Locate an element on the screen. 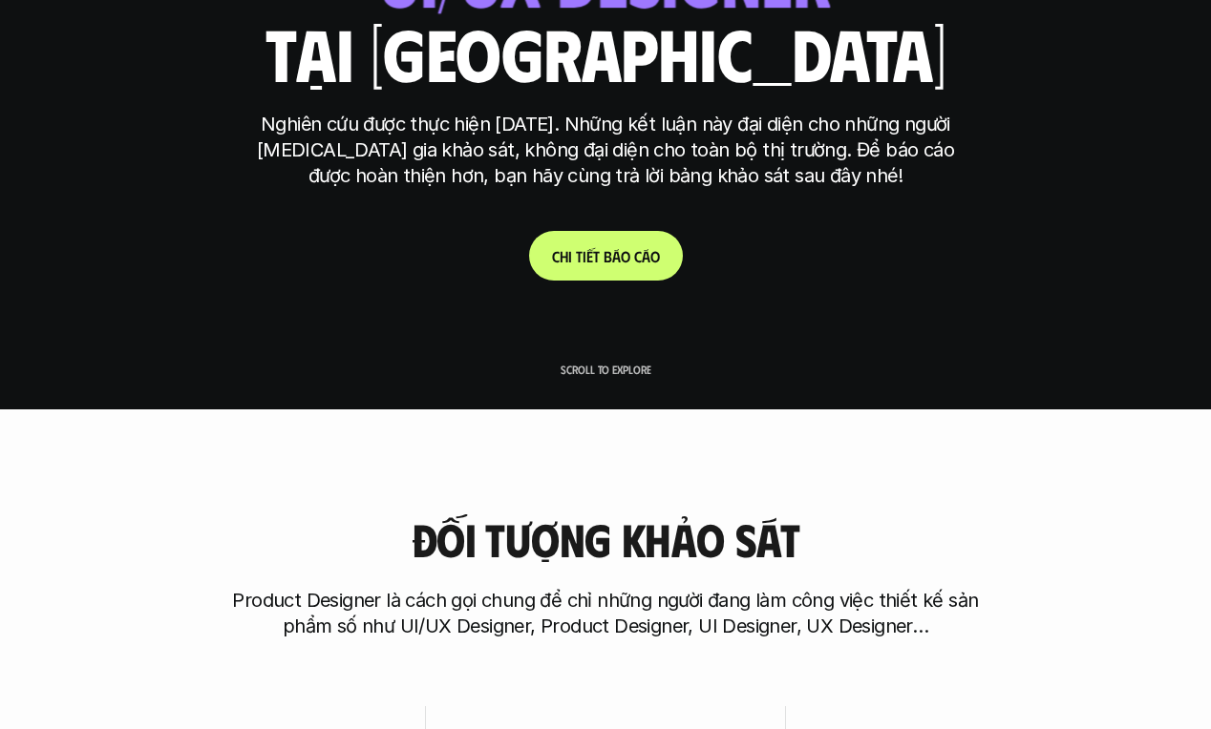 The image size is (1211, 729). span: C is located at coordinates (556, 256).